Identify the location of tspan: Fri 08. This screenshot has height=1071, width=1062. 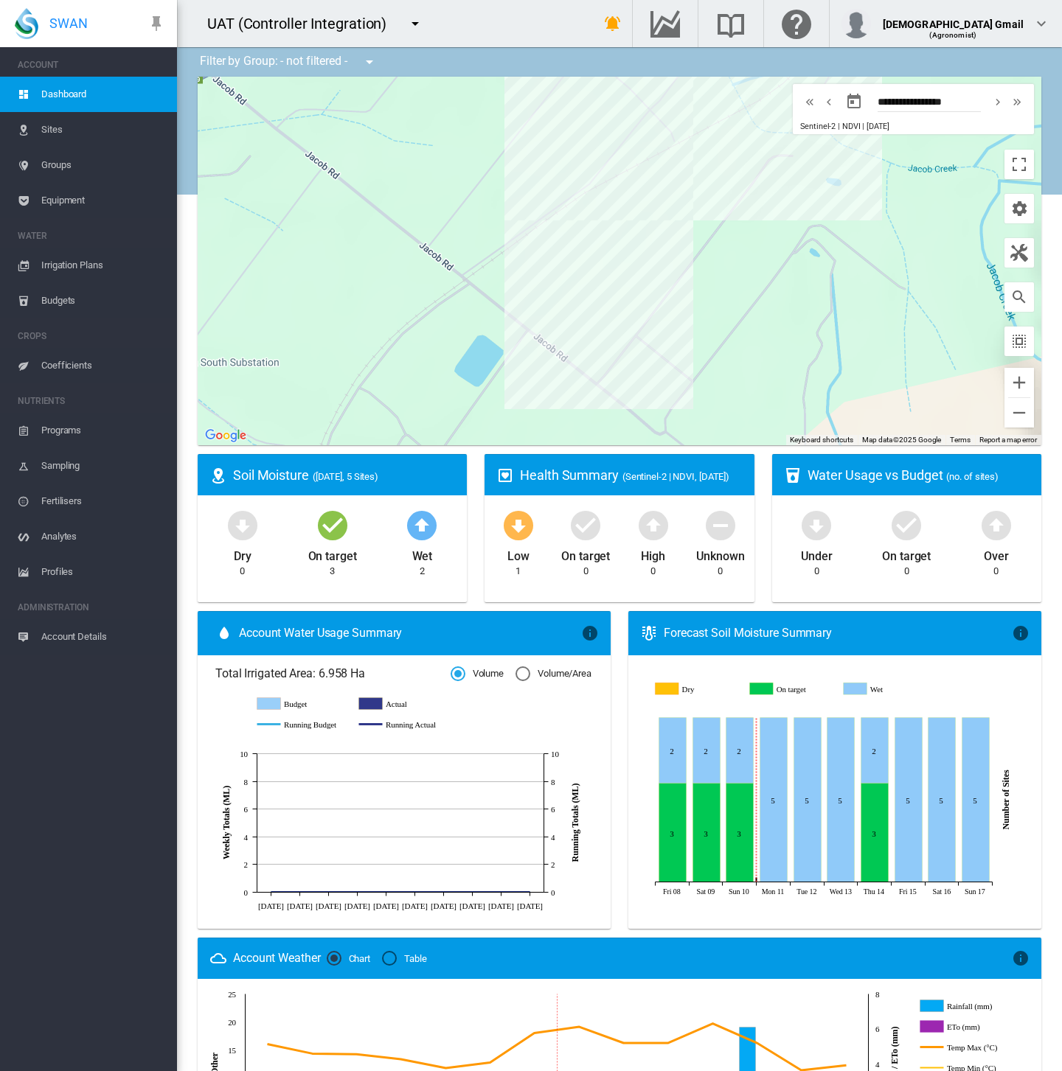
(672, 891).